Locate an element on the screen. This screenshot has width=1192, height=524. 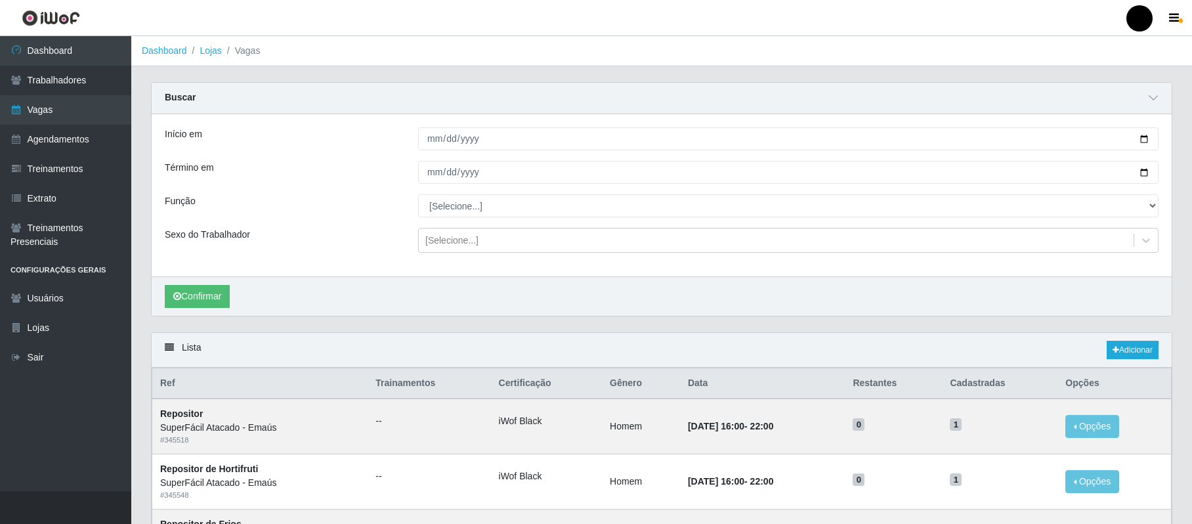
th: Data is located at coordinates (762, 383).